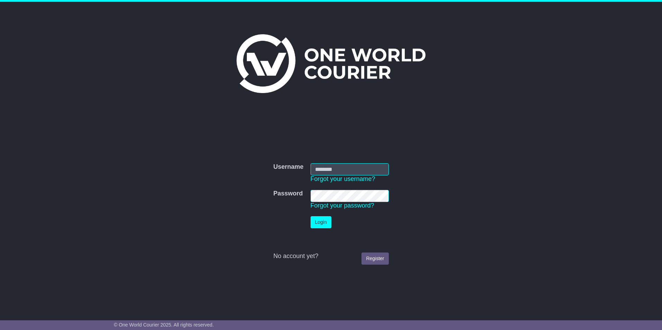 This screenshot has width=662, height=330. I want to click on label: Password, so click(288, 194).